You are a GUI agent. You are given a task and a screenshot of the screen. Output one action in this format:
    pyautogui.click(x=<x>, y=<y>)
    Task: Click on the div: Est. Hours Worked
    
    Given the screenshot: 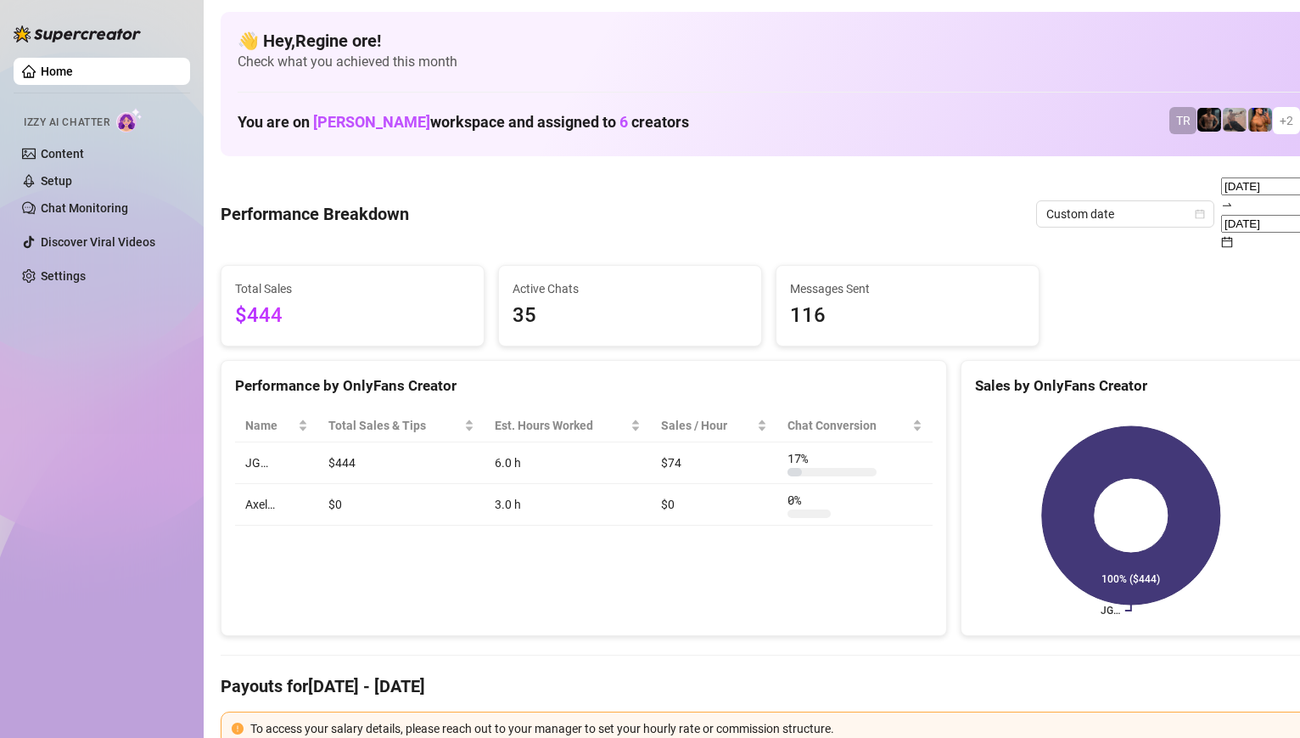 What is the action you would take?
    pyautogui.click(x=561, y=425)
    